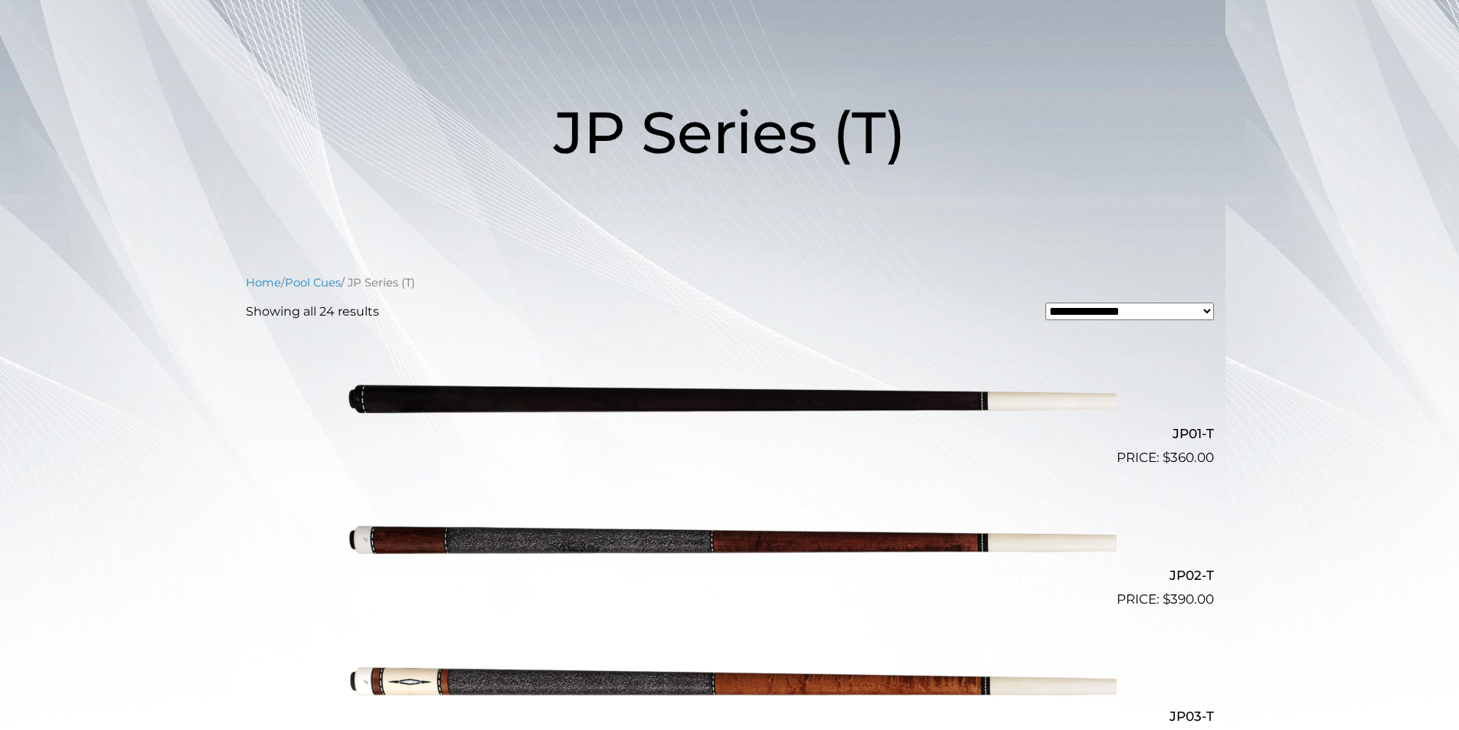 The height and width of the screenshot is (730, 1459). What do you see at coordinates (1188, 599) in the screenshot?
I see `bdi: 390.00` at bounding box center [1188, 599].